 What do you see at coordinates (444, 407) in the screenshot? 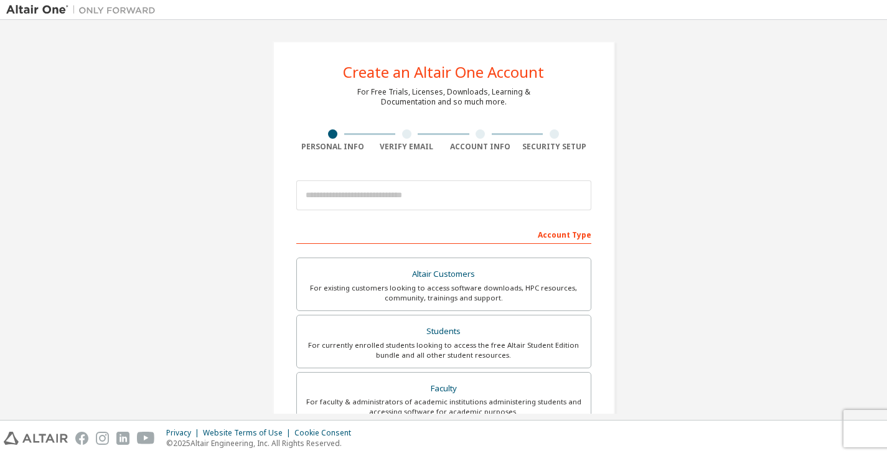
I see `div: For faculty & administrators of academic institutions administering students and accessing softwa...` at bounding box center [444, 407].